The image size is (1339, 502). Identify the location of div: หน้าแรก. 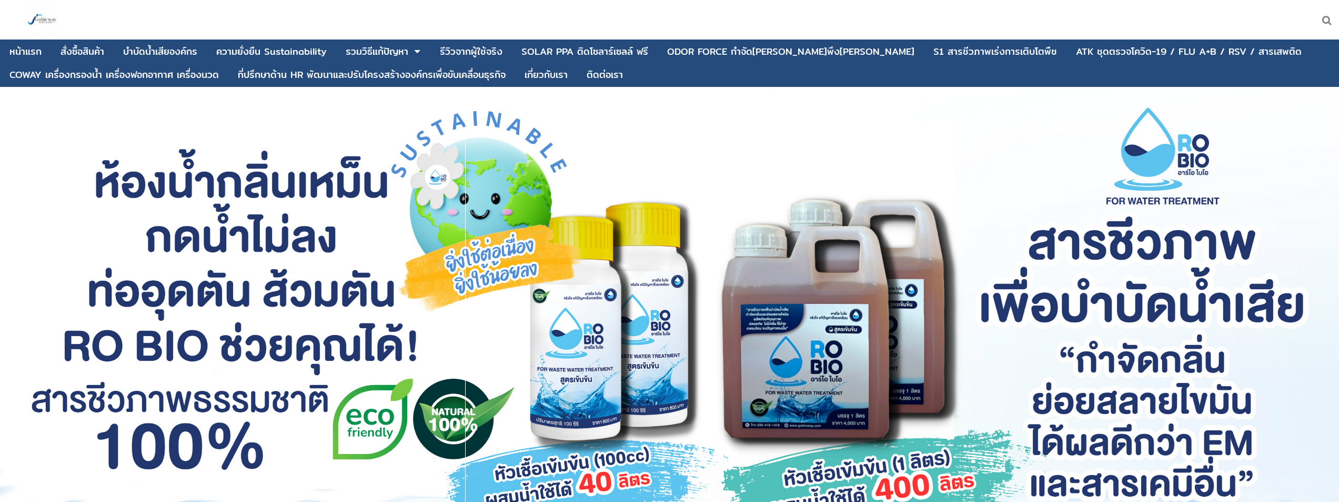
(25, 52).